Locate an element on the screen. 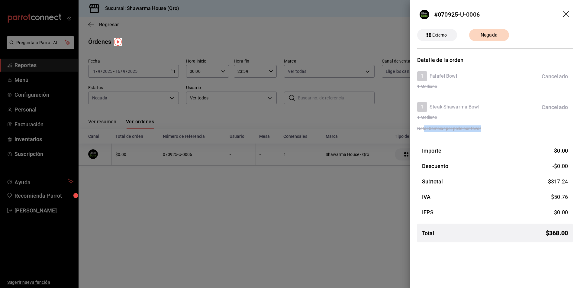  span: Negada is located at coordinates (489, 35).